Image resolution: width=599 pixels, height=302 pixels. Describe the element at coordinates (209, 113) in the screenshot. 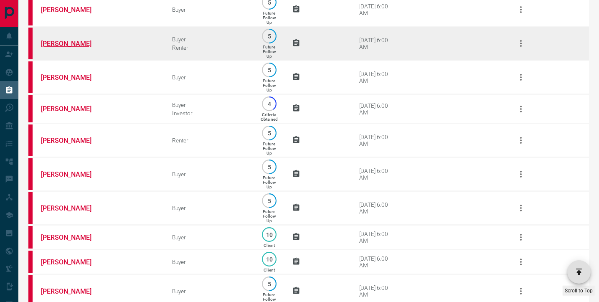

I see `div: Investor` at that location.